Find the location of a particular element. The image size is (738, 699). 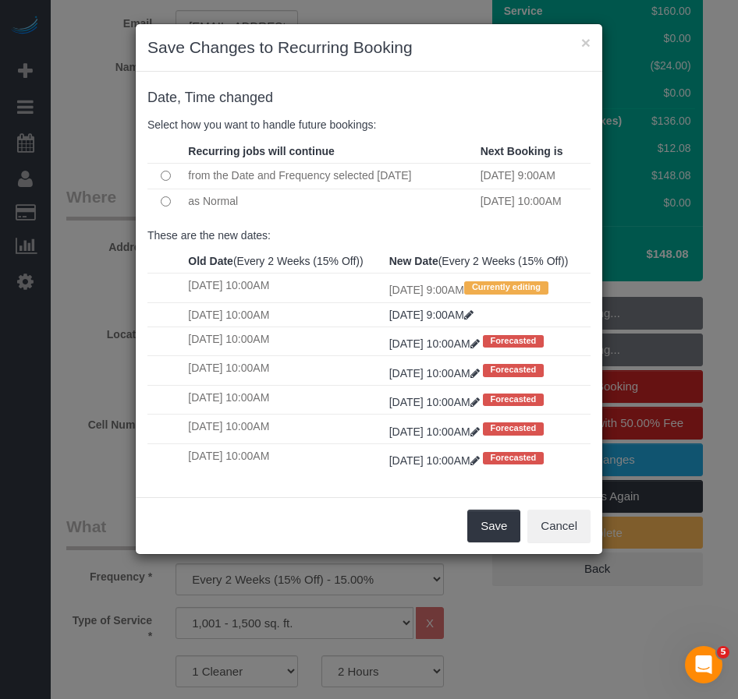

button: Save is located at coordinates (494, 526).